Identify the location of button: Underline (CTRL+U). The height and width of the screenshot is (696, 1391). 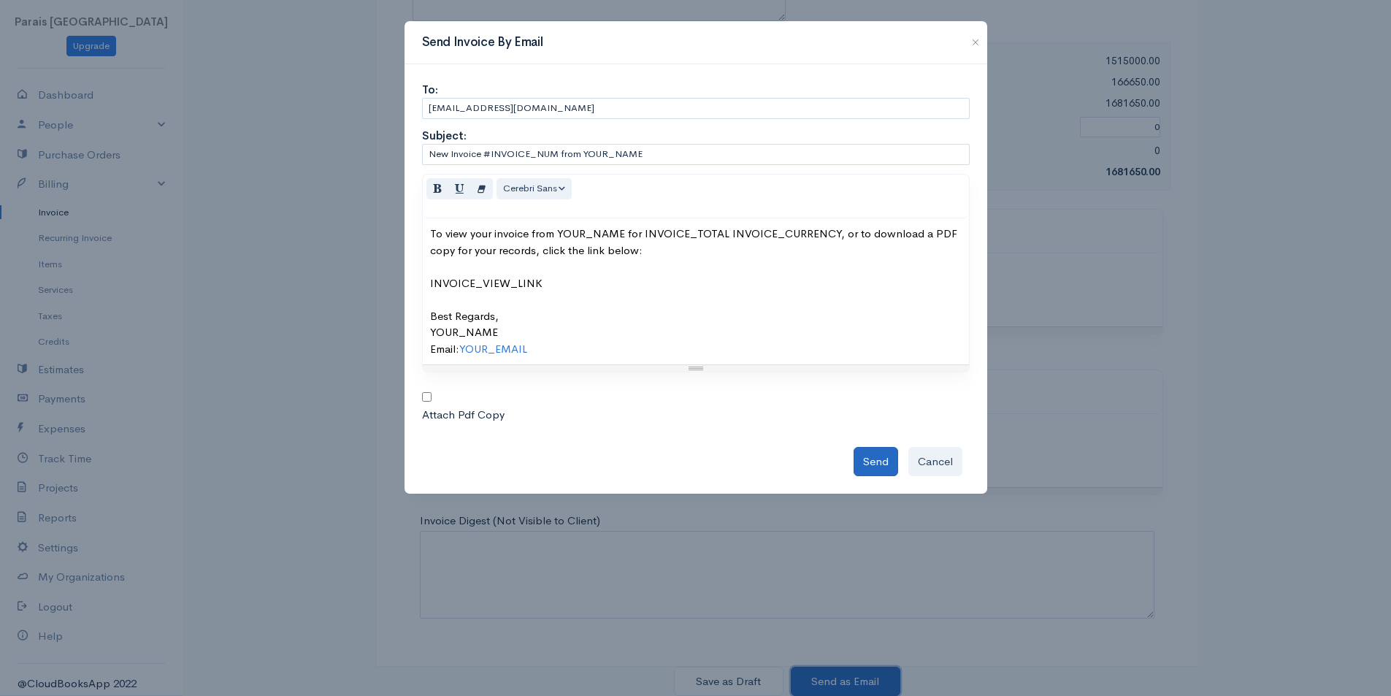
(459, 188).